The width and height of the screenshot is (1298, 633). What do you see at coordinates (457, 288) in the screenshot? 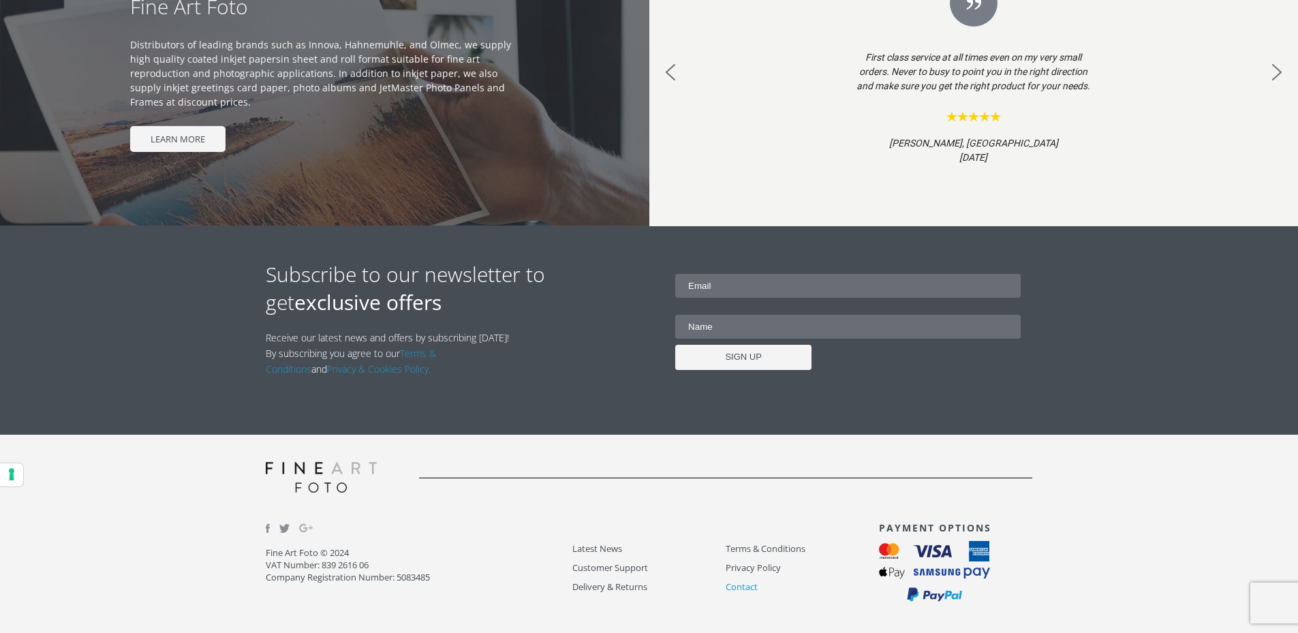
I see `h2: Subscribe to our newsletter to get` at bounding box center [457, 288].